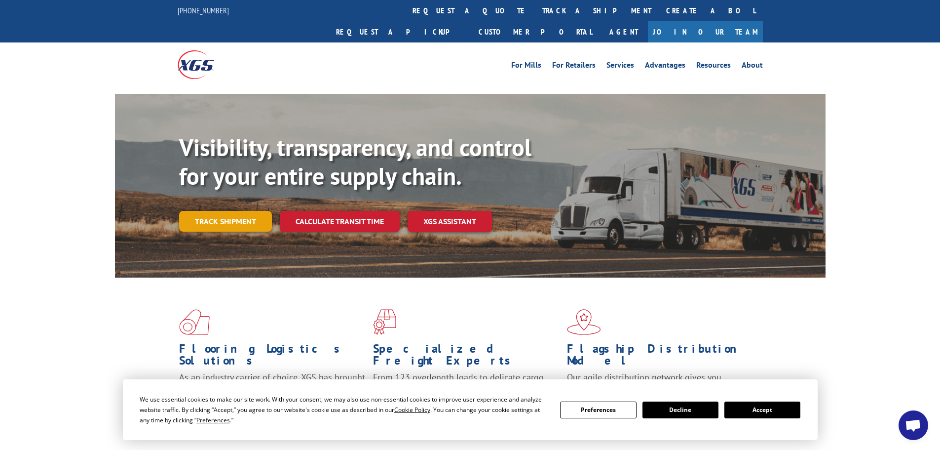 Image resolution: width=940 pixels, height=450 pixels. What do you see at coordinates (665, 67) in the screenshot?
I see `a: Advantages` at bounding box center [665, 67].